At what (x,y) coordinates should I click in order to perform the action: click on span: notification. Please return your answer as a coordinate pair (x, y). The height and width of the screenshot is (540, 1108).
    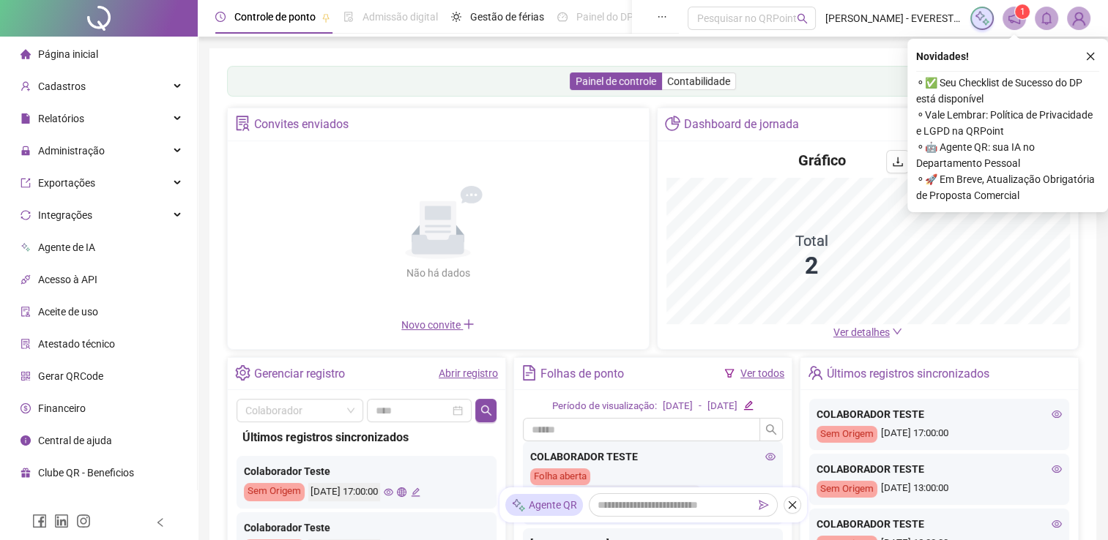
    Looking at the image, I should click on (1014, 18).